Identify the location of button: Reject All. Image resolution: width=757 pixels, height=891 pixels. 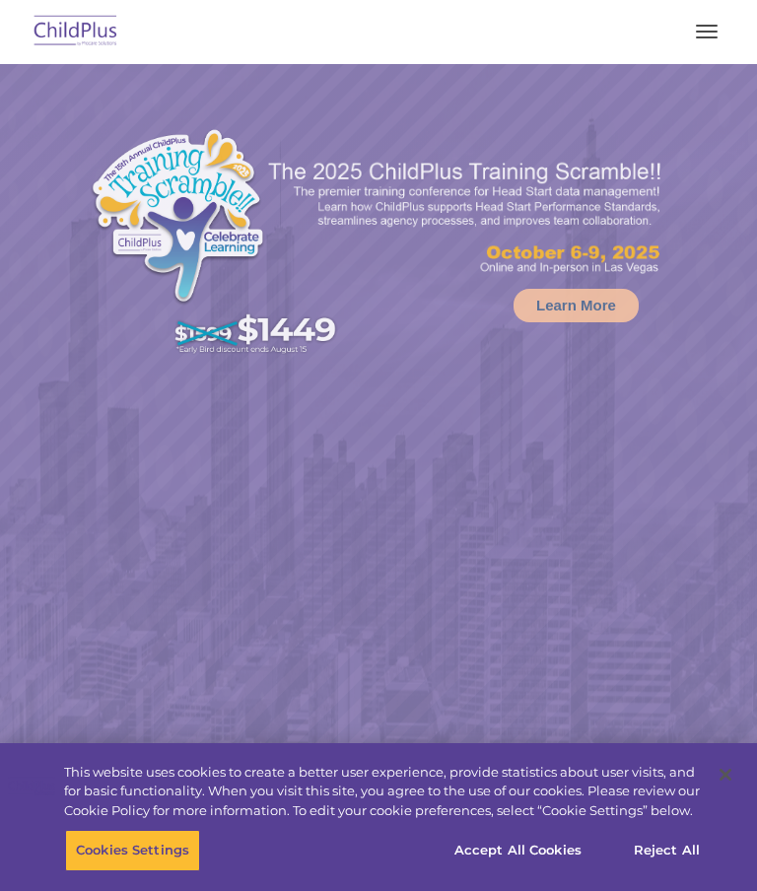
(666, 851).